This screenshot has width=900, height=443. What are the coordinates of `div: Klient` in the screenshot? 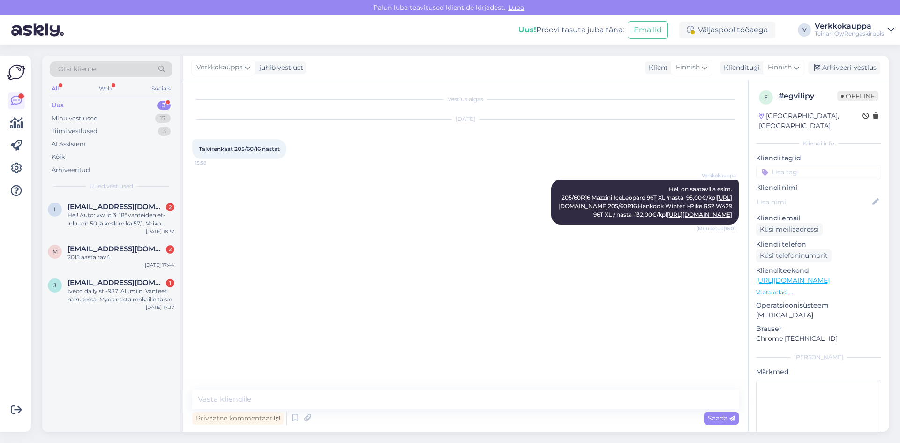 It's located at (656, 67).